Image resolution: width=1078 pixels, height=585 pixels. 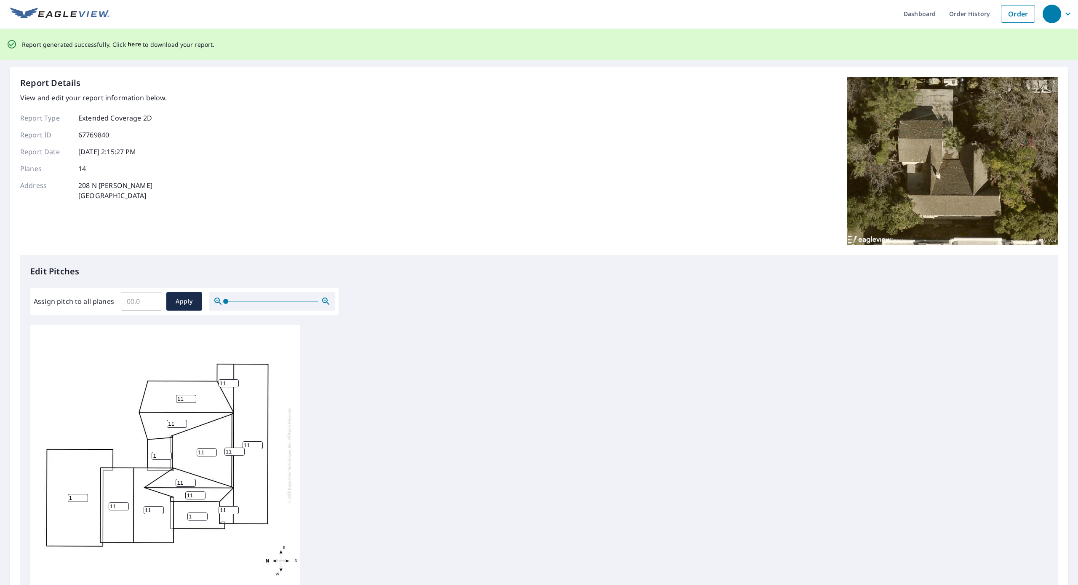 I want to click on p: Report generated successfully. Click to download your report., so click(x=118, y=44).